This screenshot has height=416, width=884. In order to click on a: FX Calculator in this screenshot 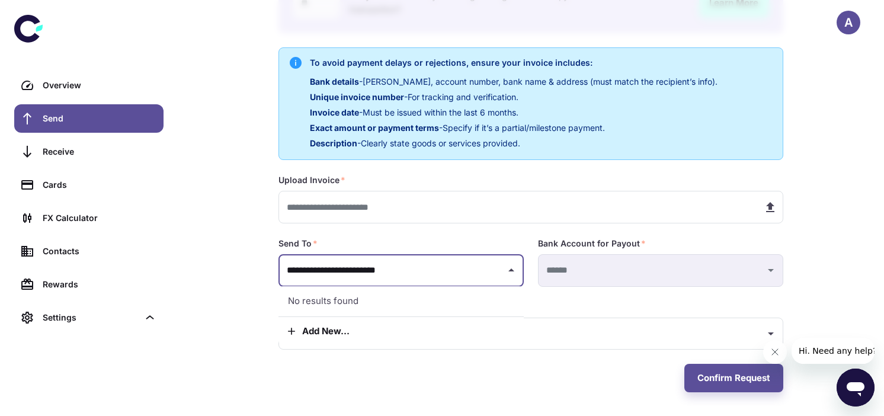, I will do `click(89, 218)`.